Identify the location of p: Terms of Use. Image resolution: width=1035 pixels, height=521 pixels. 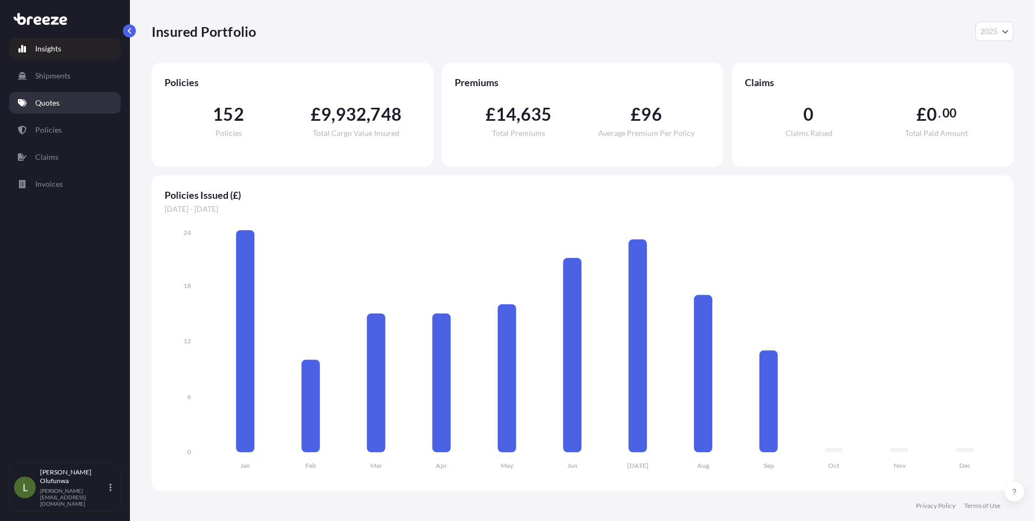
(982, 506).